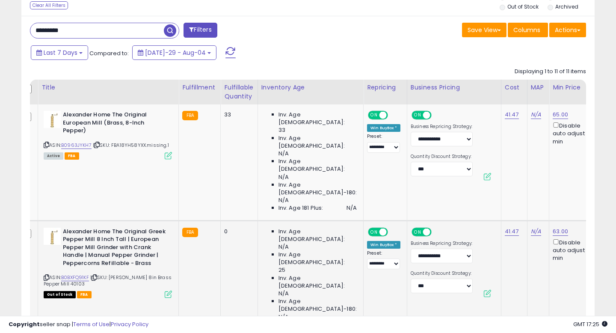  What do you see at coordinates (108, 87) in the screenshot?
I see `div: Title` at bounding box center [108, 87].